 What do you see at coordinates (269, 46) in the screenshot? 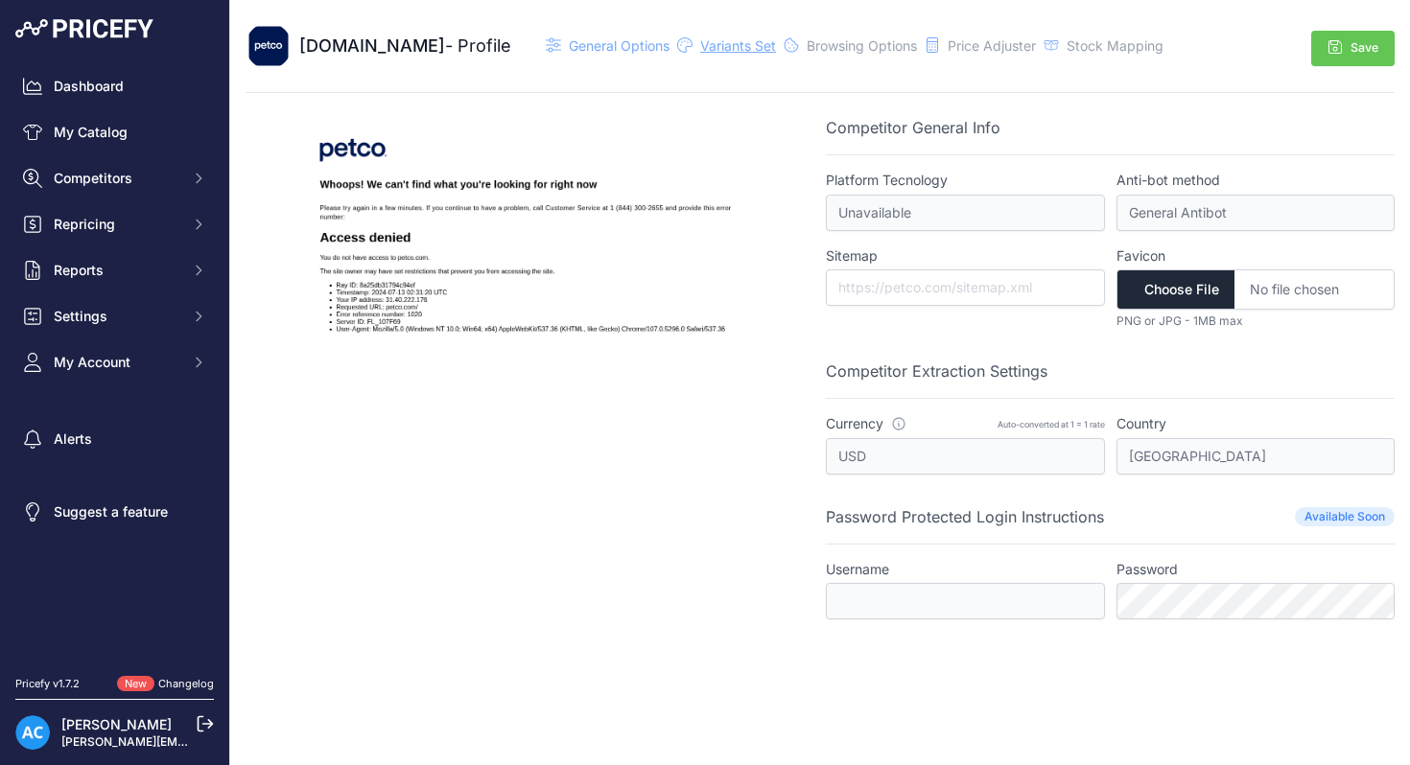
I see `img: petco.com.png` at bounding box center [269, 46].